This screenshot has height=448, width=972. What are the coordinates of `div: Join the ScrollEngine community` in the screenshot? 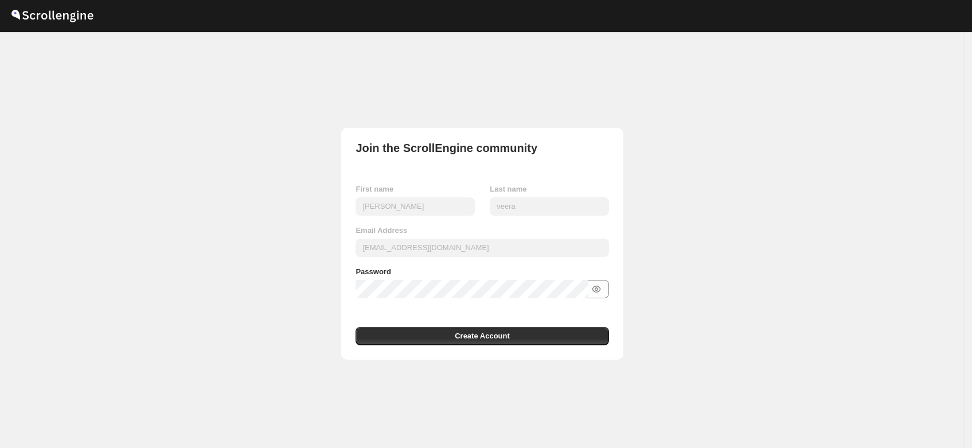 It's located at (446, 148).